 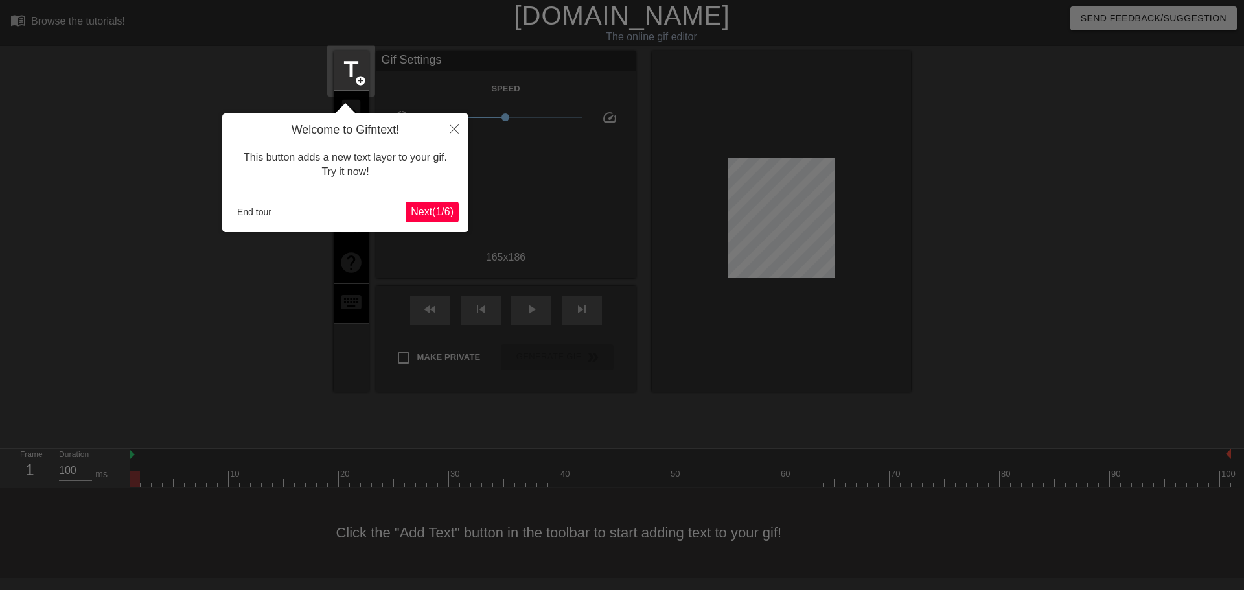 I want to click on span: Next ( 1 / 6 ), so click(x=432, y=211).